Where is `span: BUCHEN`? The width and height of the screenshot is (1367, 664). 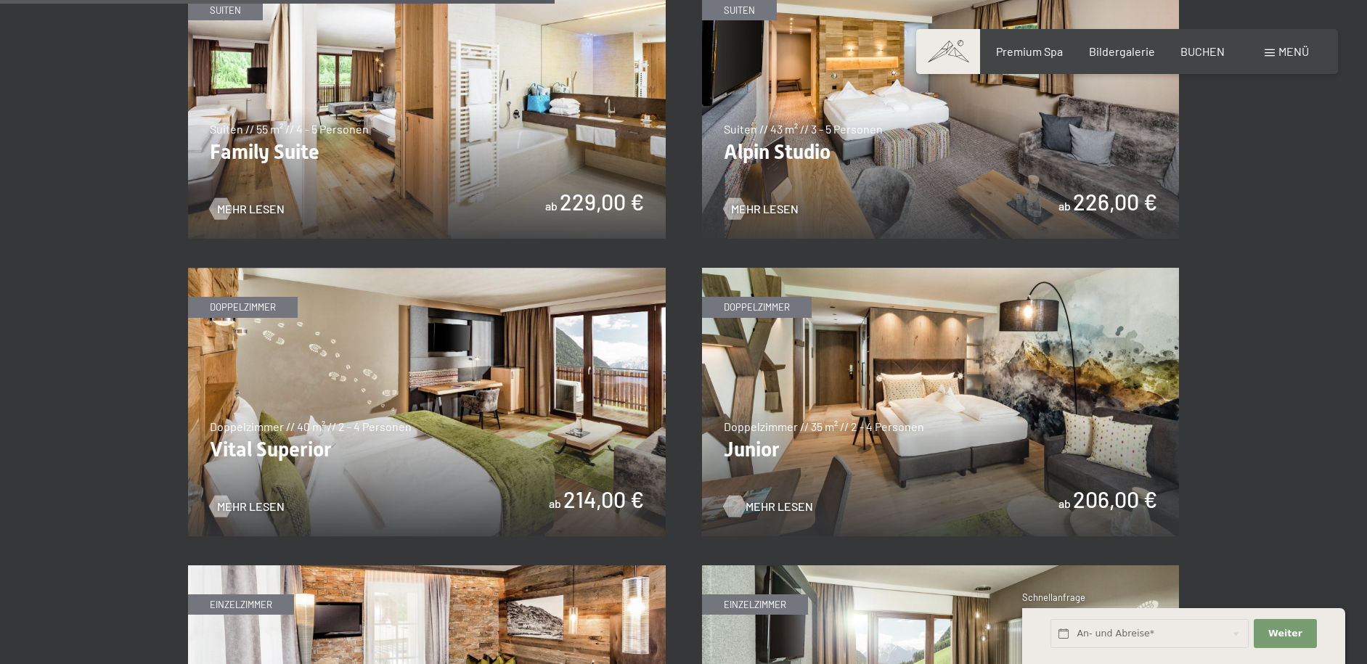
span: BUCHEN is located at coordinates (1202, 51).